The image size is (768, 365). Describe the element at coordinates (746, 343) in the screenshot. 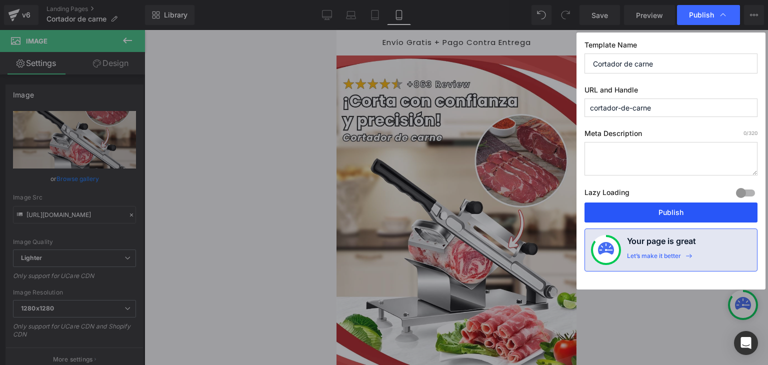

I see `div: Open Intercom Messenger` at that location.